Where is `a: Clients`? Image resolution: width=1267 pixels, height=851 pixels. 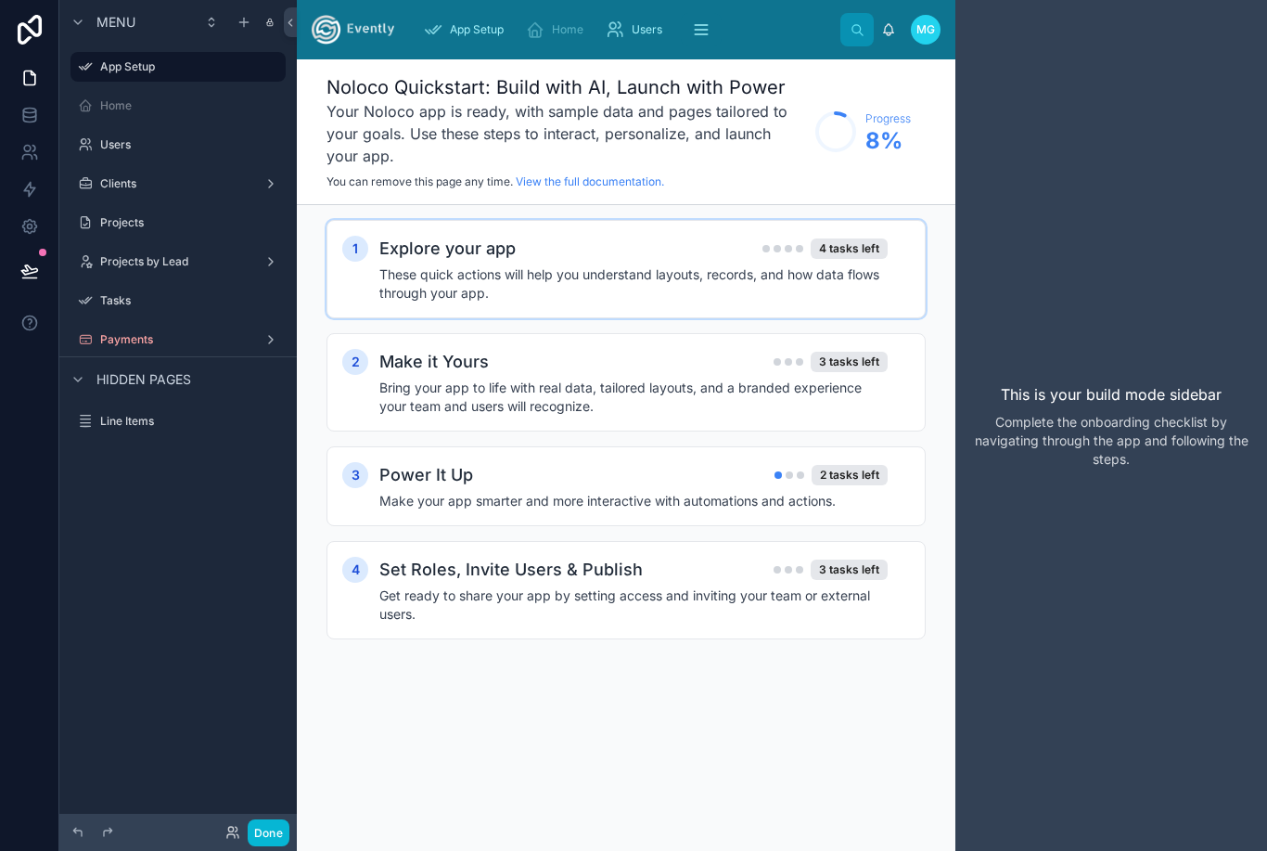 a: Clients is located at coordinates (178, 184).